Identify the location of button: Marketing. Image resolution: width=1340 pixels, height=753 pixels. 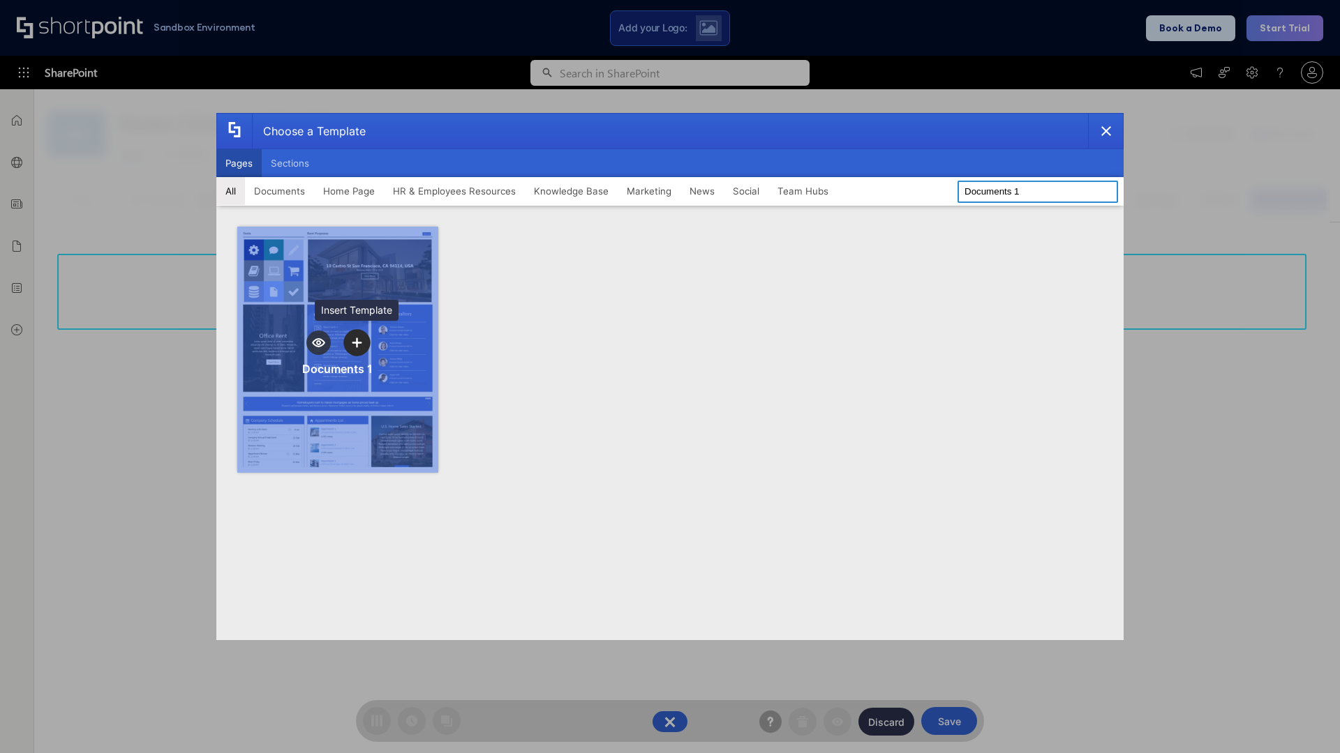
(649, 191).